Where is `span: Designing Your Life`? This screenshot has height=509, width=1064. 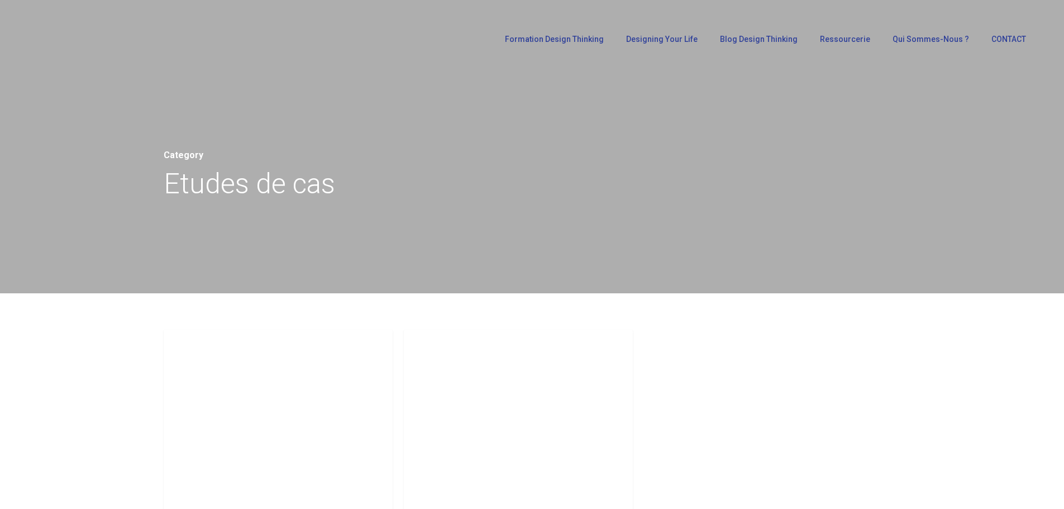 span: Designing Your Life is located at coordinates (662, 39).